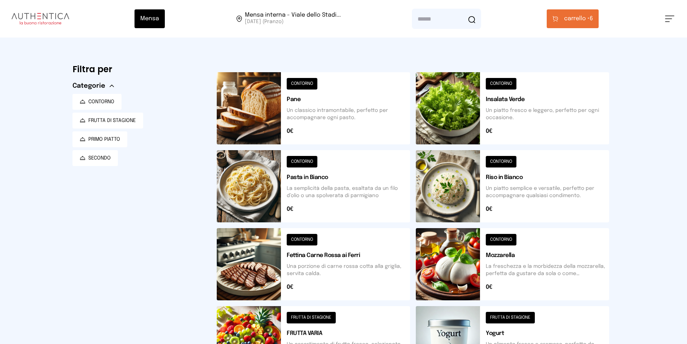  I want to click on button: PRIMO PIATTO, so click(100, 139).